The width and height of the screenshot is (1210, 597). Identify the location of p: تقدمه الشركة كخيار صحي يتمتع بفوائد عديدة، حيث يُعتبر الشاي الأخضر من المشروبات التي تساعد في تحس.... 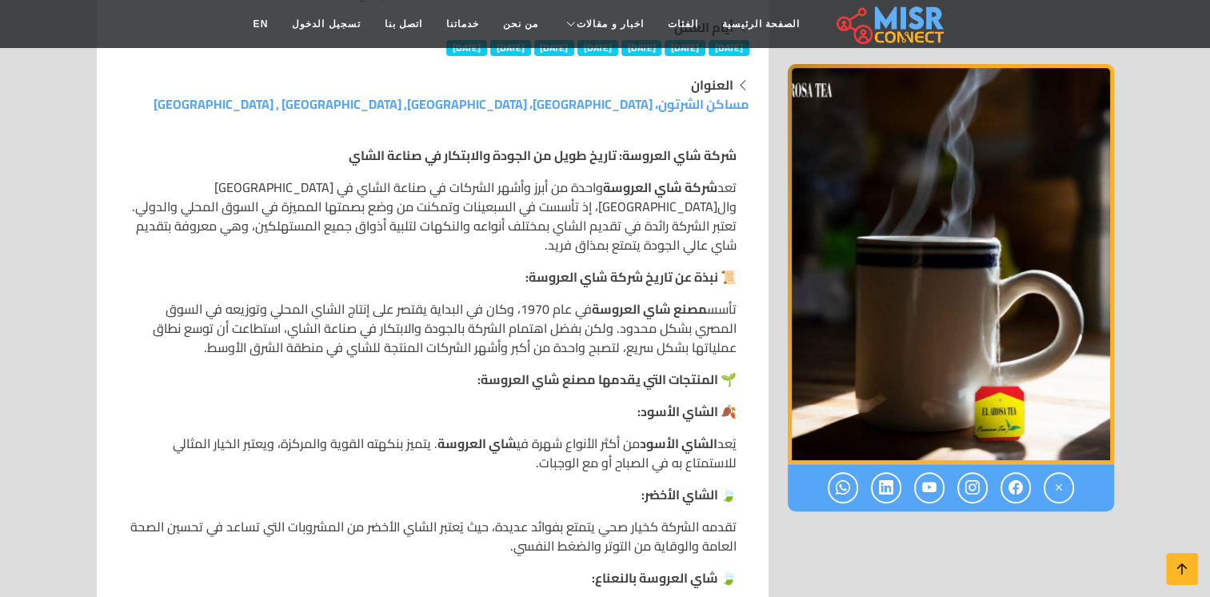
(433, 536).